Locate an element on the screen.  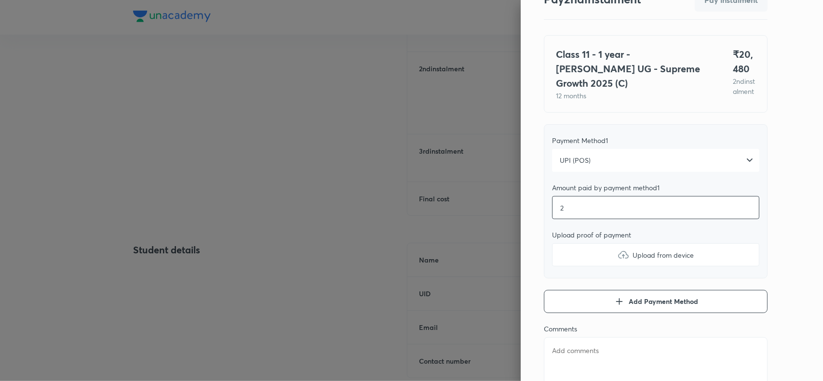
div: Amount paid by payment method 1 is located at coordinates (656, 188).